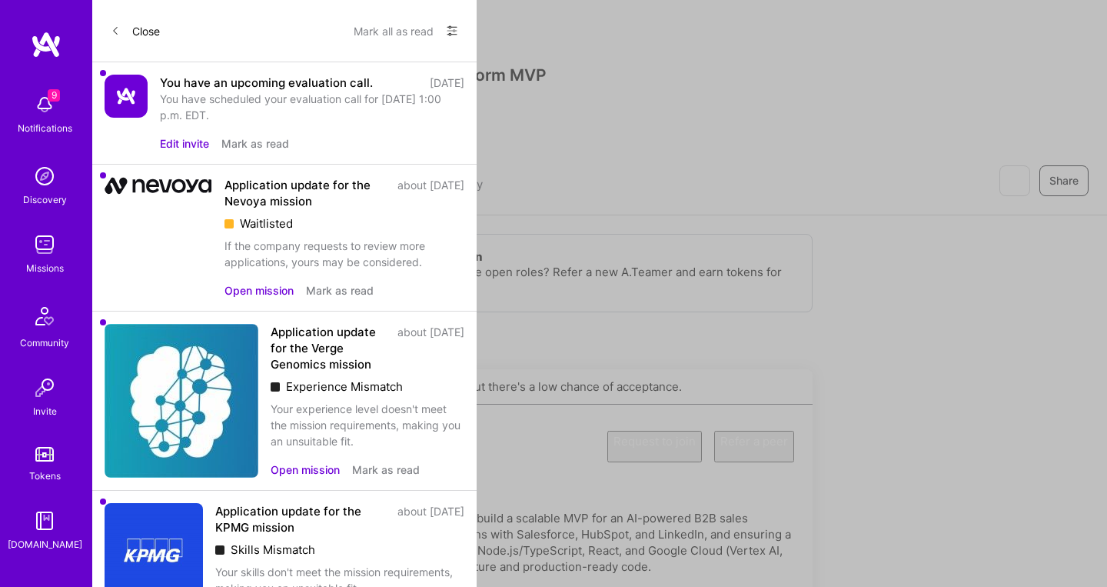 The image size is (1107, 587). Describe the element at coordinates (45, 199) in the screenshot. I see `div: Discovery` at that location.